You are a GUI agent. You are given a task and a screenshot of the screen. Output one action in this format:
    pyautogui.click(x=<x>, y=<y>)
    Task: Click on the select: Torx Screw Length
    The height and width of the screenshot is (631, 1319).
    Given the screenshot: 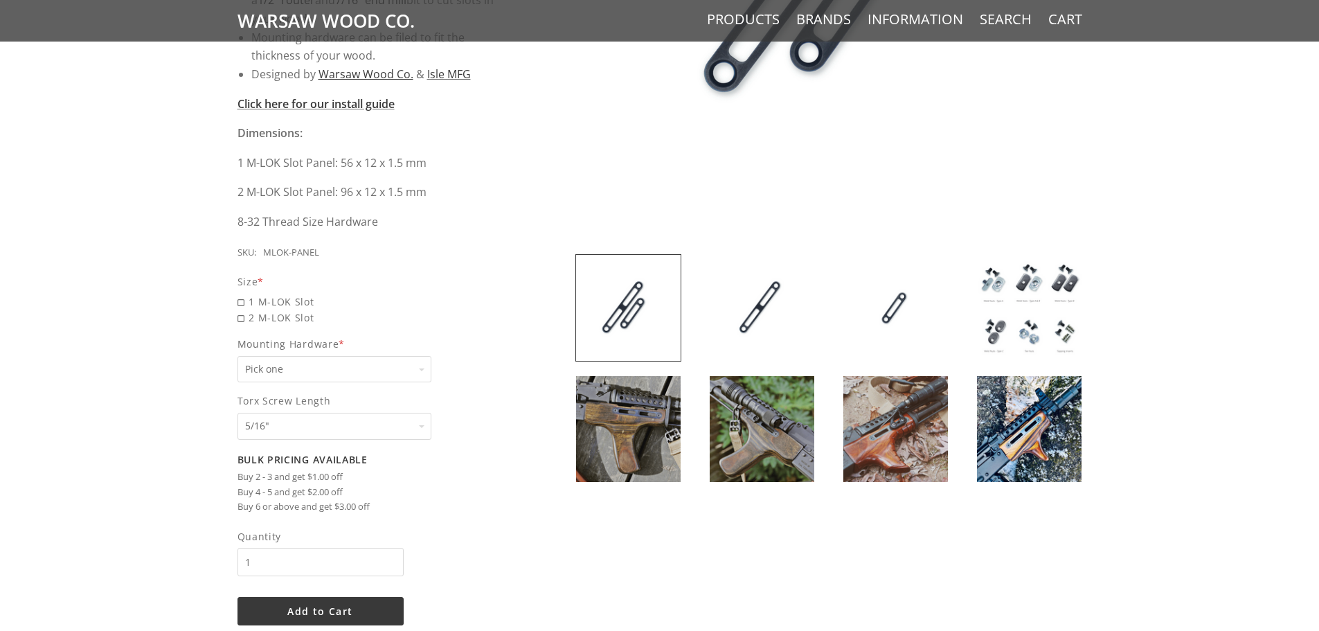 What is the action you would take?
    pyautogui.click(x=335, y=426)
    